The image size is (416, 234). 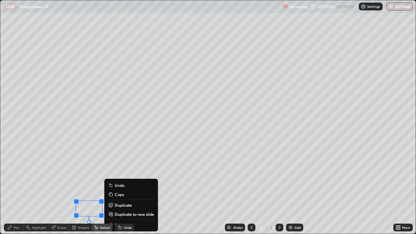 I want to click on div: Undo, so click(x=128, y=228).